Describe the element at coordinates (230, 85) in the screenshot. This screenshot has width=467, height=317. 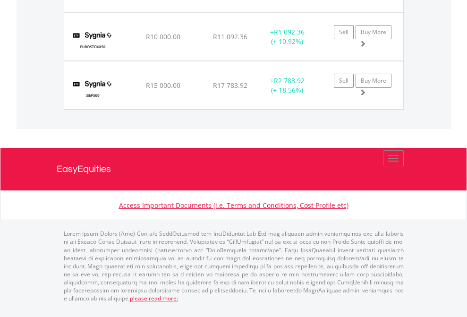
I see `span: R17 783.92` at that location.